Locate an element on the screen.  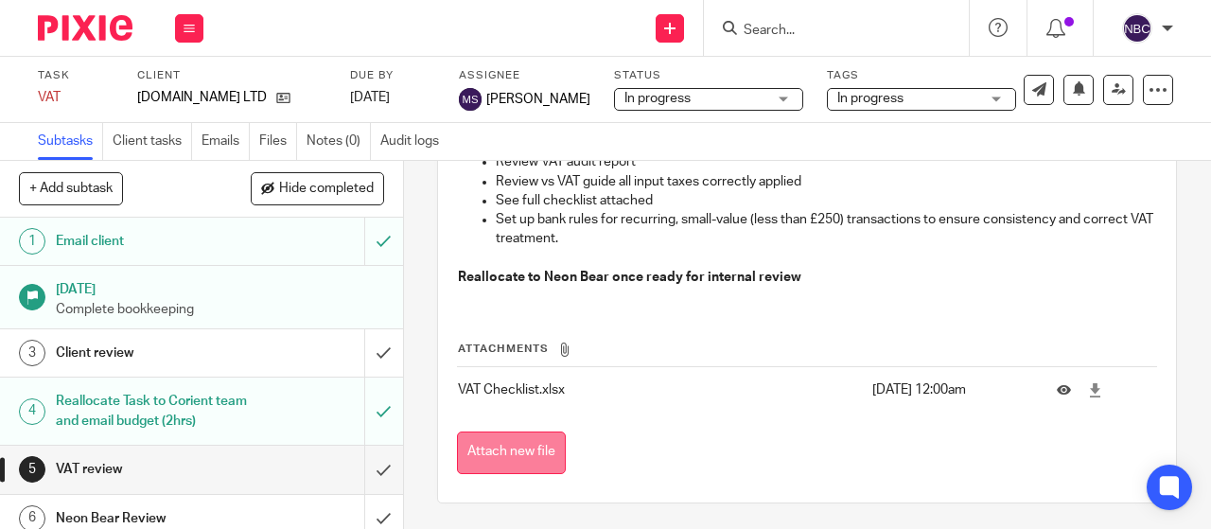
div: 3 is located at coordinates (32, 353).